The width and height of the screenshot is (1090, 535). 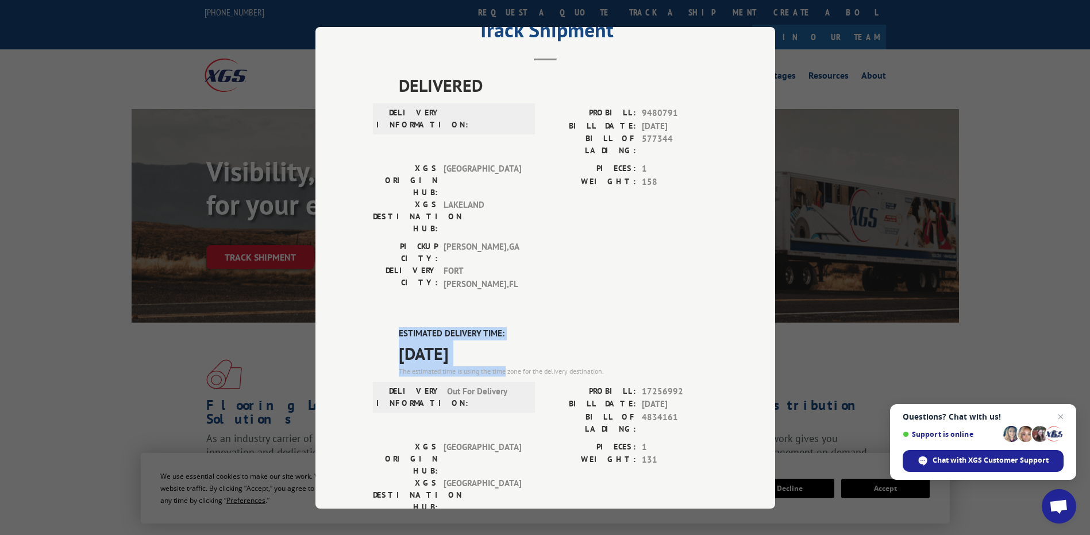 I want to click on span: 4834161, so click(x=679, y=423).